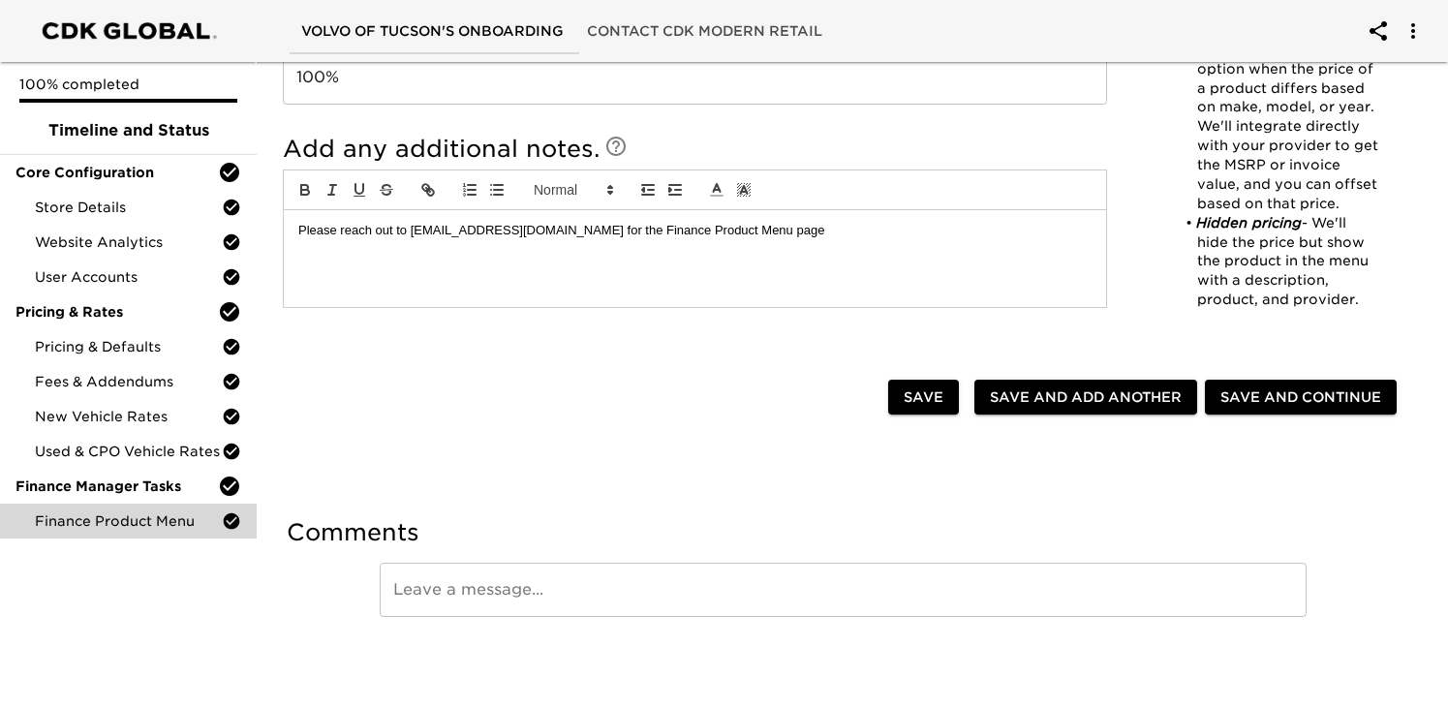  What do you see at coordinates (128, 416) in the screenshot?
I see `span: New Vehicle Rates` at bounding box center [128, 416].